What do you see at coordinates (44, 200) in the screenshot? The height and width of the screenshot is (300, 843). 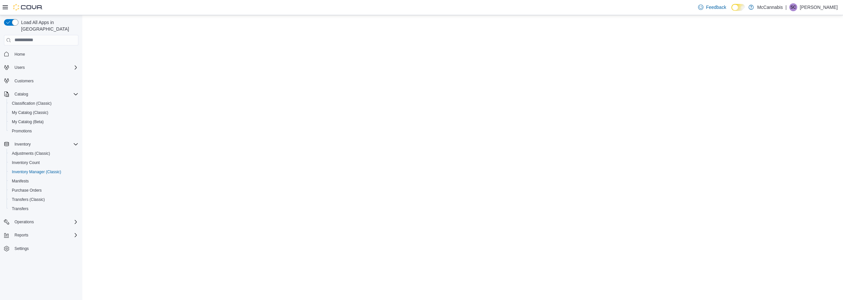 I see `button: Transfers (Classic)` at bounding box center [44, 200].